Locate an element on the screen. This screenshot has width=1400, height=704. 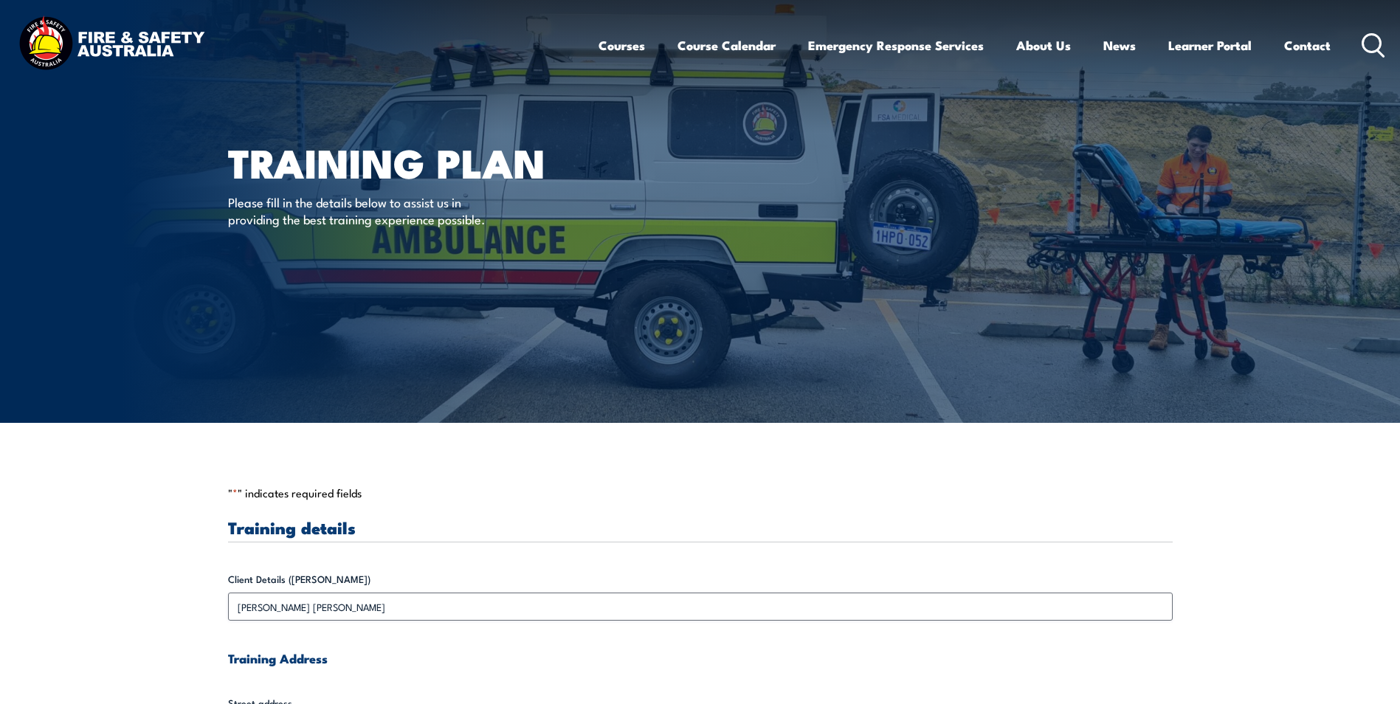
a: Courses is located at coordinates (621, 45).